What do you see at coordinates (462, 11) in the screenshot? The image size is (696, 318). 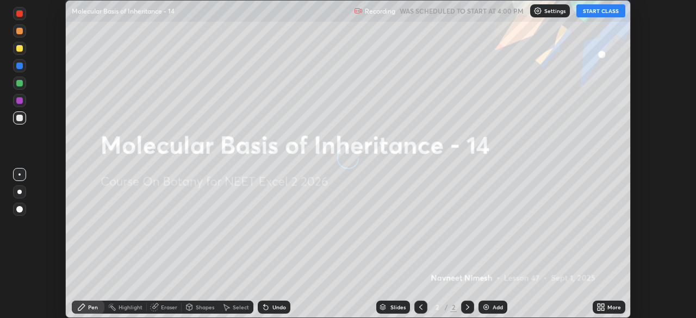 I see `h5: WAS SCHEDULED TO START AT 4:00 PM` at bounding box center [462, 11].